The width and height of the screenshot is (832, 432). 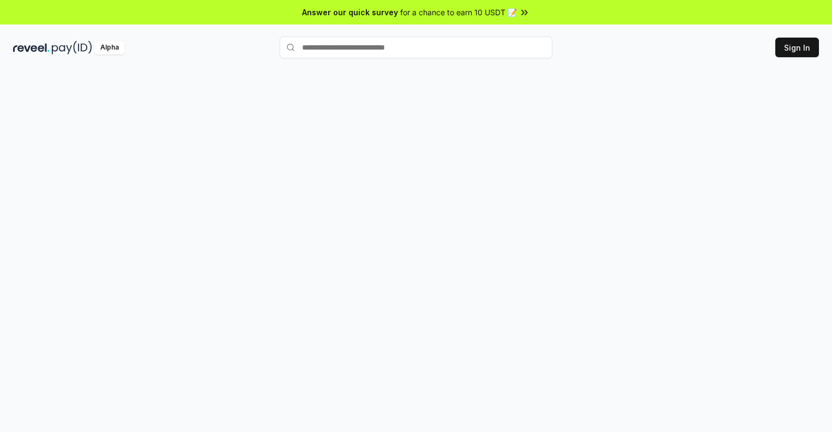 What do you see at coordinates (458, 12) in the screenshot?
I see `span: for a chance to earn 10 USDT 📝` at bounding box center [458, 12].